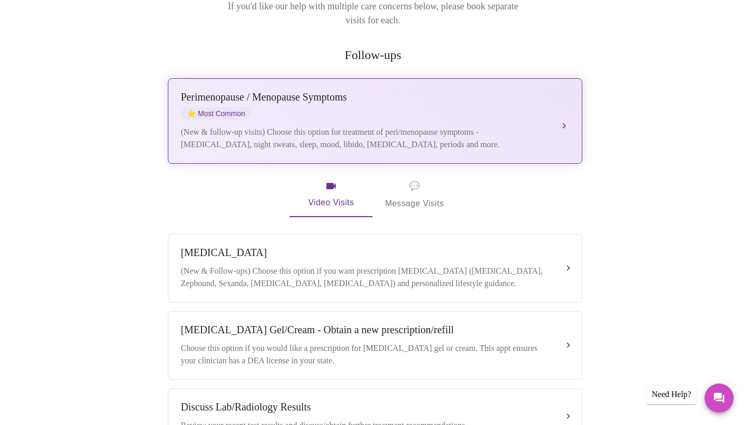  I want to click on span: Message Visits, so click(415, 195).